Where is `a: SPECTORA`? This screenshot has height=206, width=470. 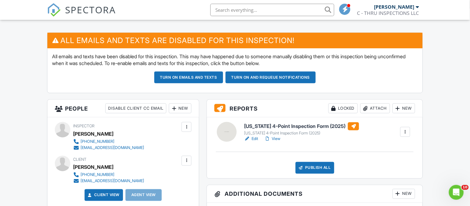
a: SPECTORA is located at coordinates (81, 15).